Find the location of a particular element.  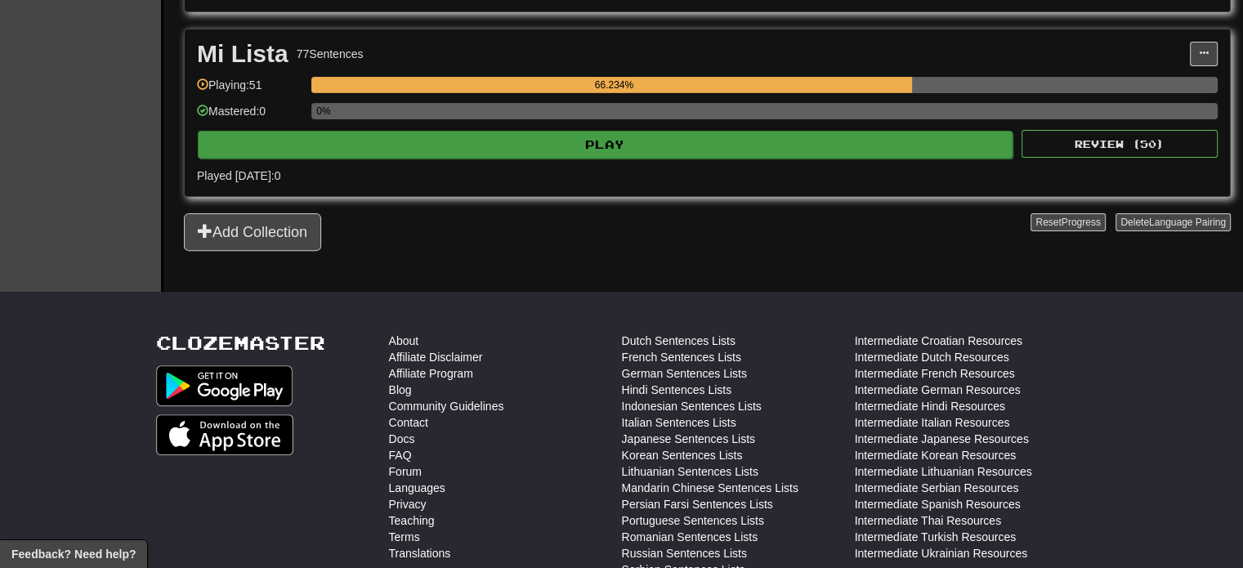

a: Clozemaster is located at coordinates (240, 342).